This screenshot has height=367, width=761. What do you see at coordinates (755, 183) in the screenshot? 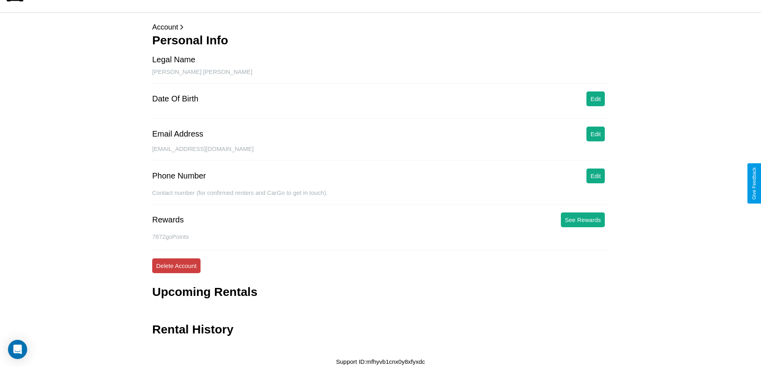
I see `div: Give Feedback` at bounding box center [755, 183].